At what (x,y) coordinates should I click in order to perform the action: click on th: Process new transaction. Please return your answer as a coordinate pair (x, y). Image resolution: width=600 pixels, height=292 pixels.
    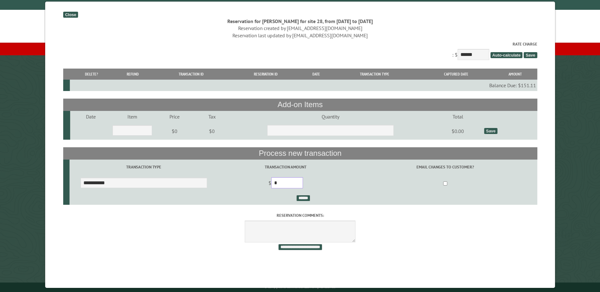
    Looking at the image, I should click on (300, 153).